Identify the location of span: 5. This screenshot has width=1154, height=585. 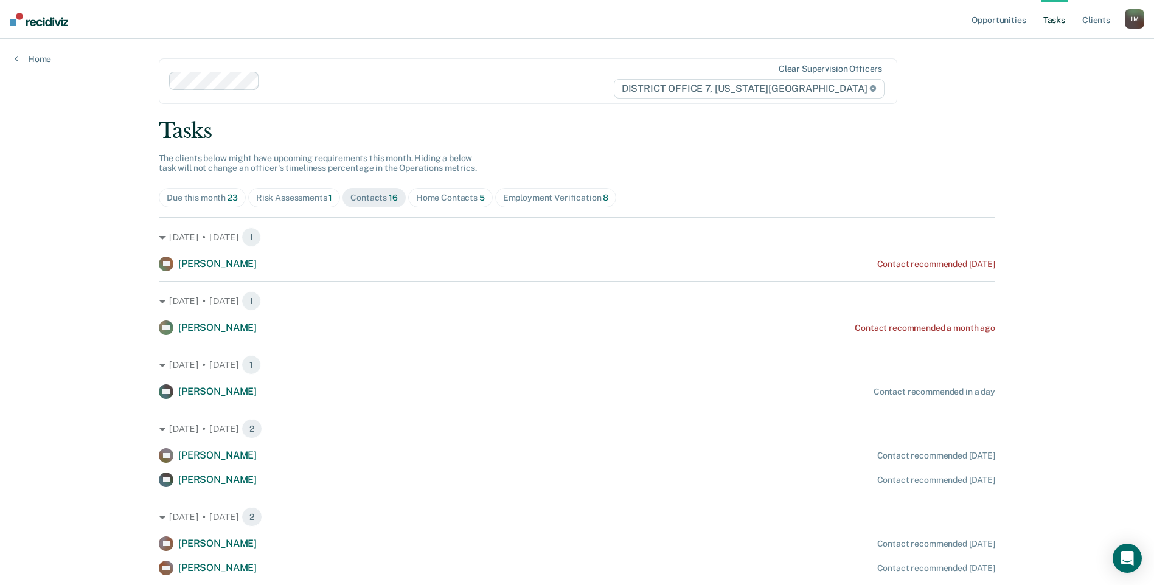
(482, 198).